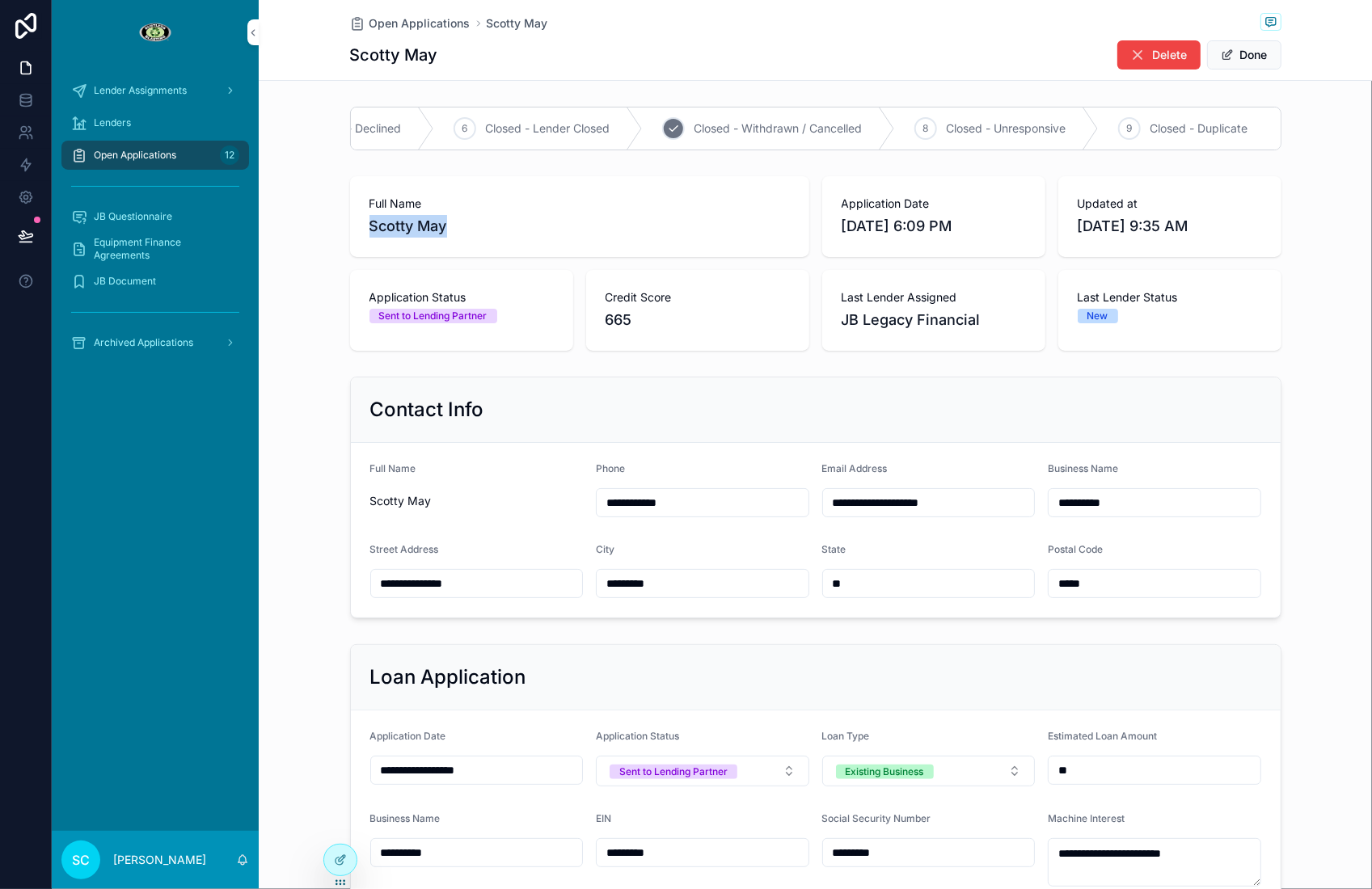 The height and width of the screenshot is (889, 1372). Describe the element at coordinates (80, 860) in the screenshot. I see `span: SC` at that location.